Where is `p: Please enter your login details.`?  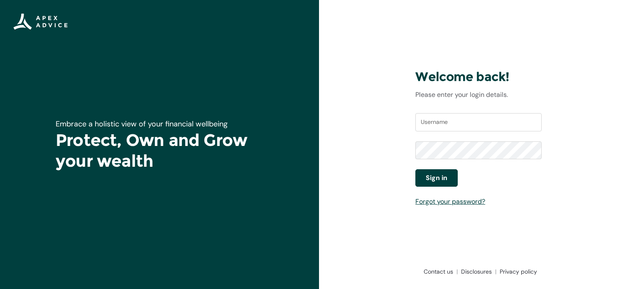
p: Please enter your login details. is located at coordinates (478, 95).